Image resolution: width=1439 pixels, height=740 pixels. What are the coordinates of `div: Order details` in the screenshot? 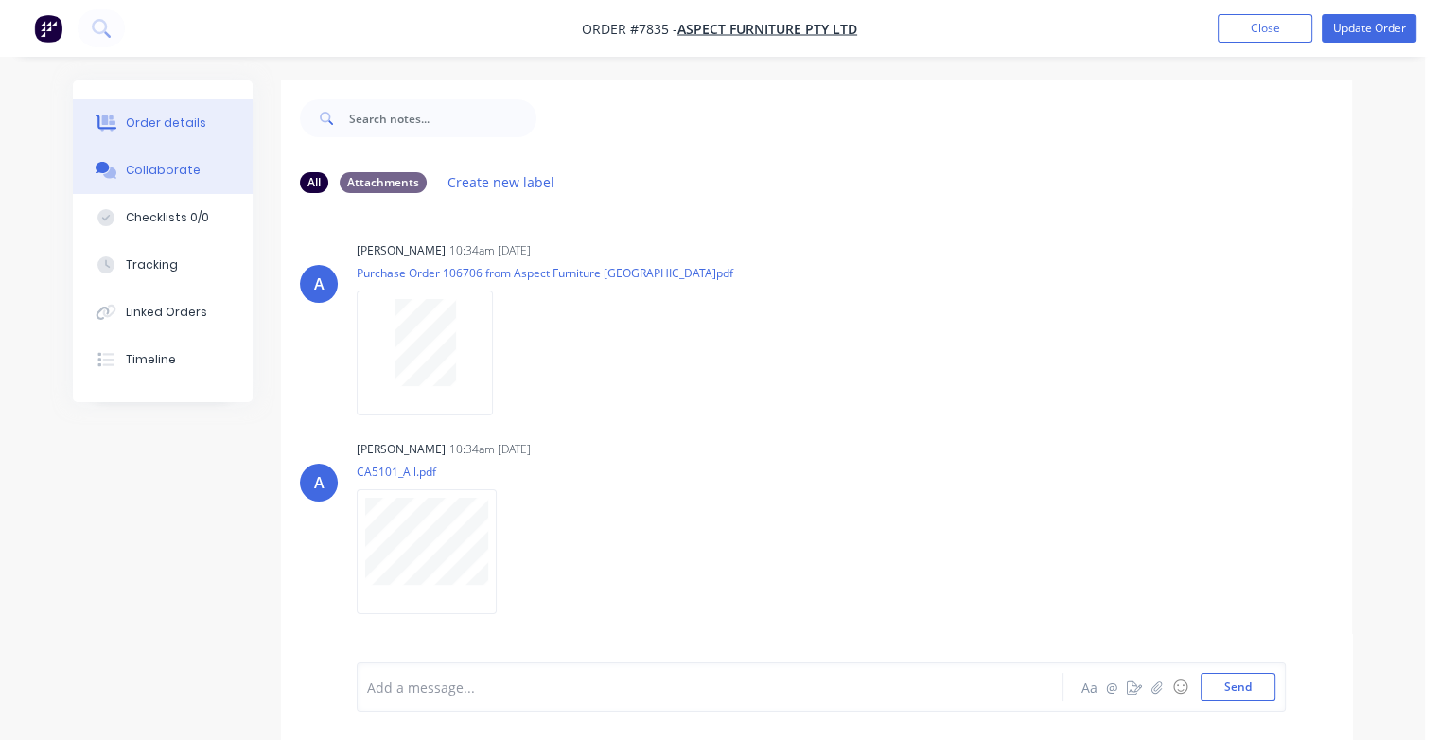 It's located at (166, 123).